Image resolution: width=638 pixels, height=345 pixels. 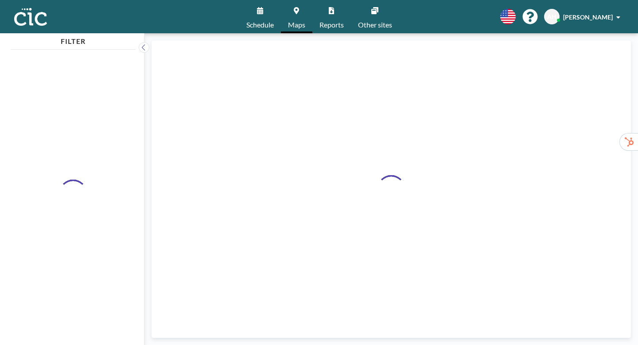 I want to click on span: Other sites, so click(x=375, y=25).